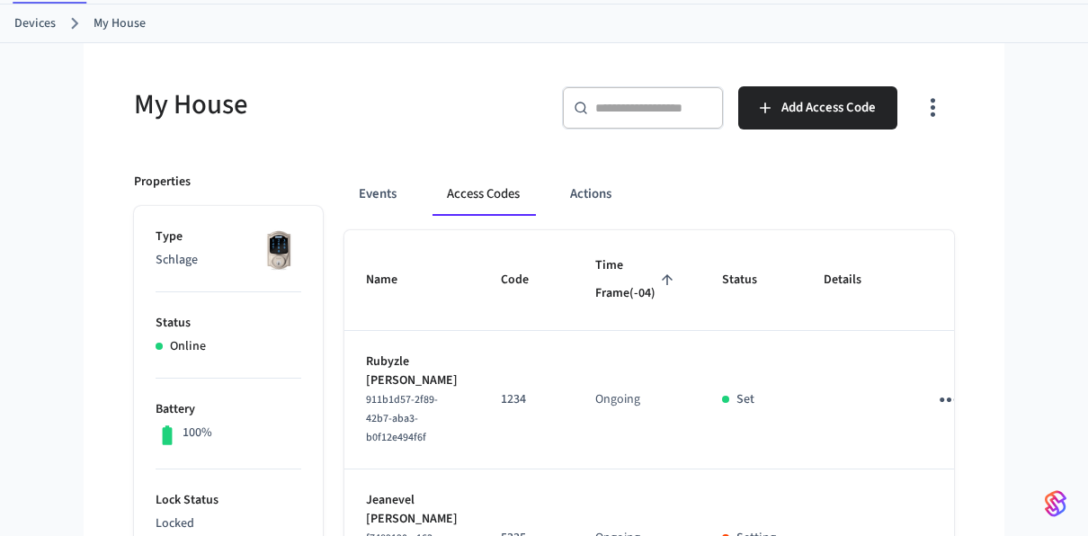 The width and height of the screenshot is (1088, 536). I want to click on p: Online, so click(188, 346).